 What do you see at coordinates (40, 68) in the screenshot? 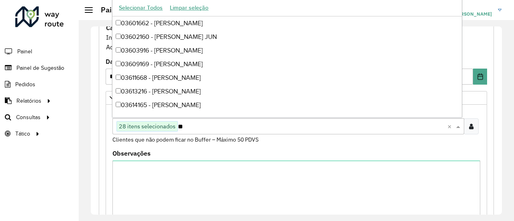
I see `span: Painel de Sugestão` at bounding box center [40, 68].